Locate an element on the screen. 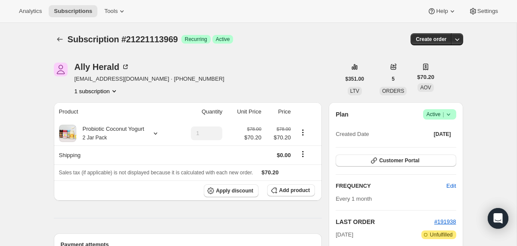  span: Tools is located at coordinates (111, 11).